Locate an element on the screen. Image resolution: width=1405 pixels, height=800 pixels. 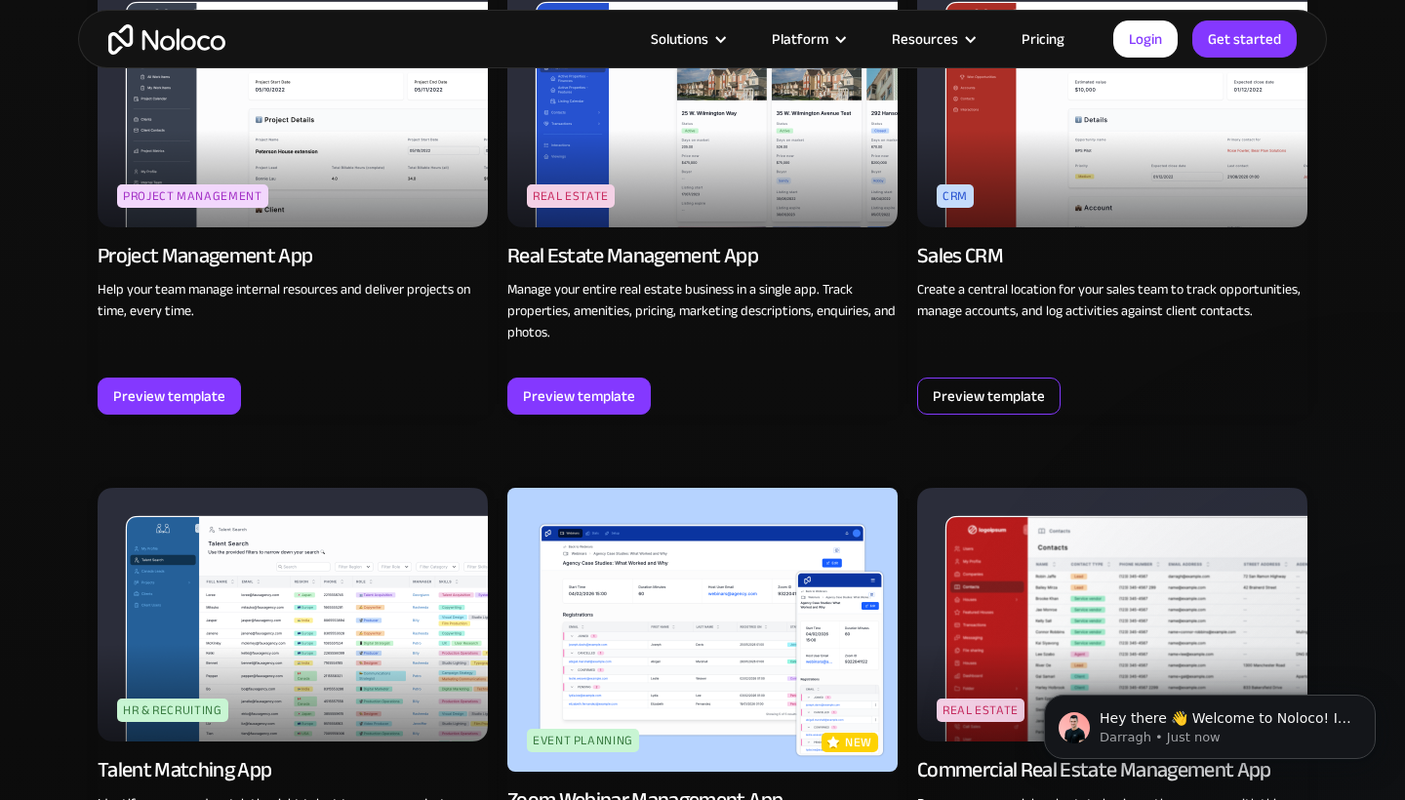
p: Help your team manage internal resources and deliver projects on time, every time. is located at coordinates (293, 300).